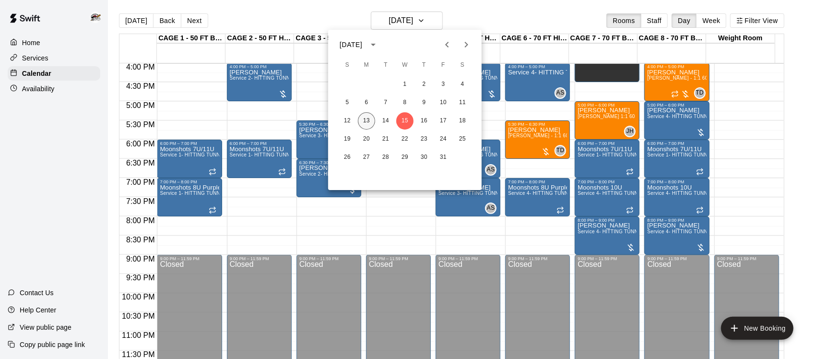 This screenshot has width=819, height=359. Describe the element at coordinates (367, 139) in the screenshot. I see `button: 20` at that location.